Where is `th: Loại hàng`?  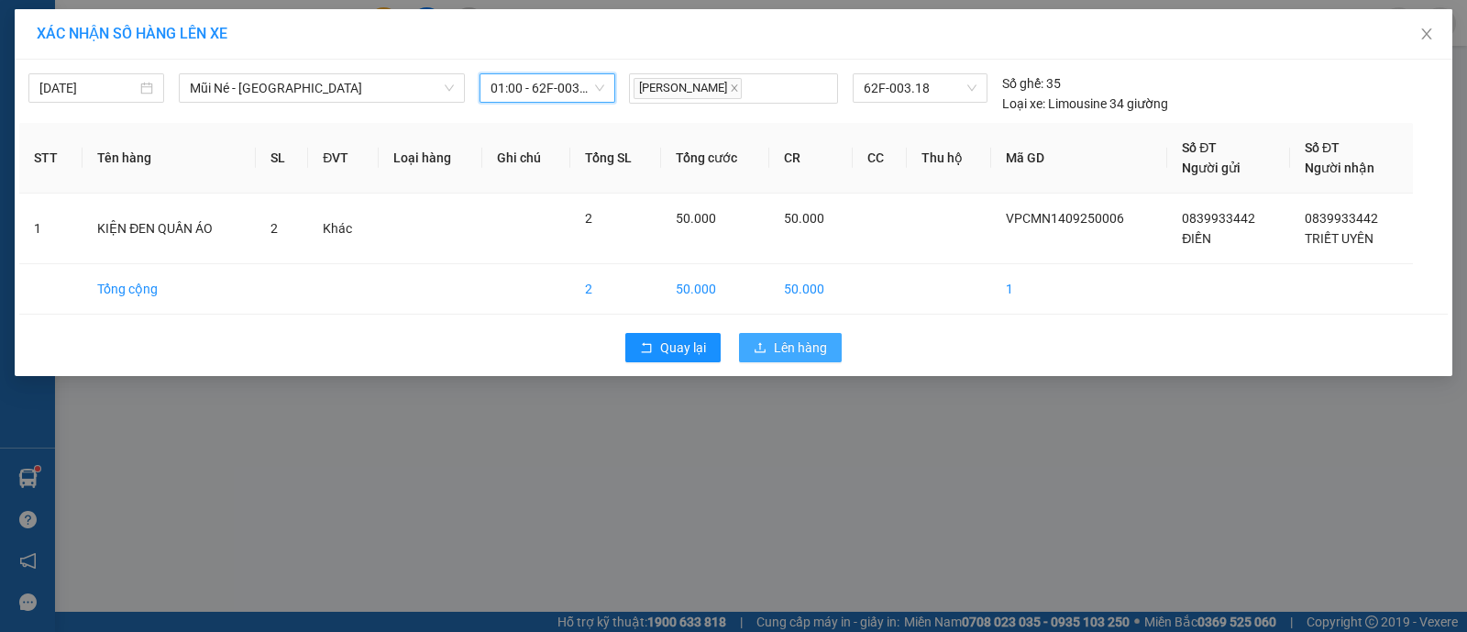
th: Loại hàng is located at coordinates (430, 158).